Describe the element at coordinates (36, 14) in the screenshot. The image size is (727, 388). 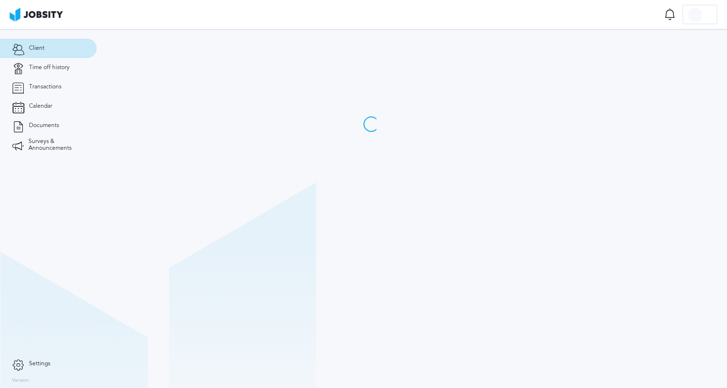
I see `img: ab4bad089aa723f57921c736e9817d99.png` at that location.